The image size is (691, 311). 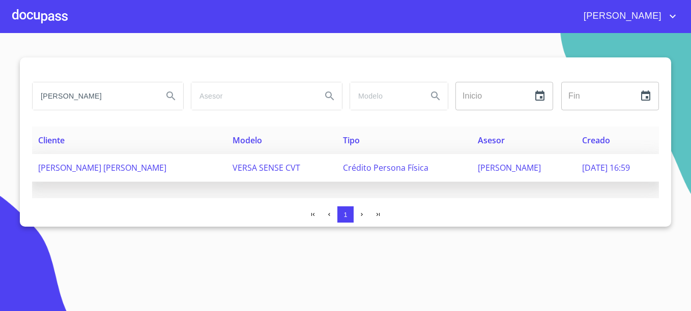 What do you see at coordinates (491, 140) in the screenshot?
I see `span: Asesor` at bounding box center [491, 140].